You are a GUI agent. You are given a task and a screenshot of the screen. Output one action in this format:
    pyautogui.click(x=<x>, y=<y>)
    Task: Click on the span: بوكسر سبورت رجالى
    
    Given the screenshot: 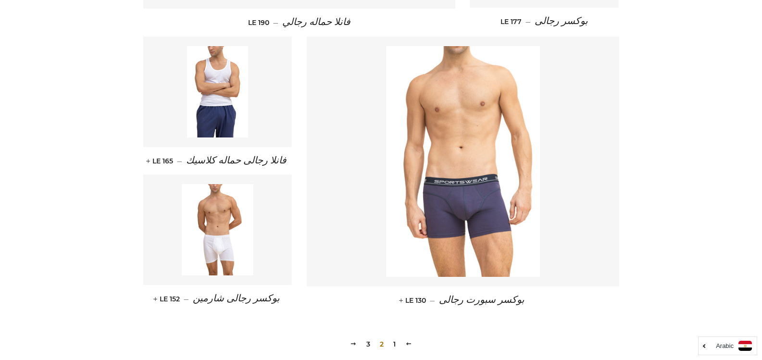 What is the action you would take?
    pyautogui.click(x=482, y=300)
    